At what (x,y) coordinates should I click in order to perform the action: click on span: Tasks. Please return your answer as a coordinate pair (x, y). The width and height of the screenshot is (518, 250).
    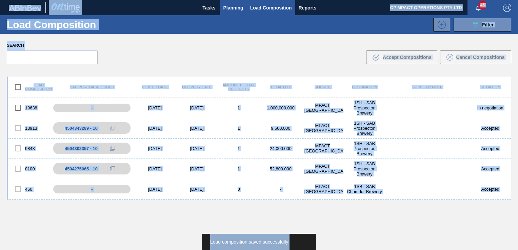
    Looking at the image, I should click on (209, 8).